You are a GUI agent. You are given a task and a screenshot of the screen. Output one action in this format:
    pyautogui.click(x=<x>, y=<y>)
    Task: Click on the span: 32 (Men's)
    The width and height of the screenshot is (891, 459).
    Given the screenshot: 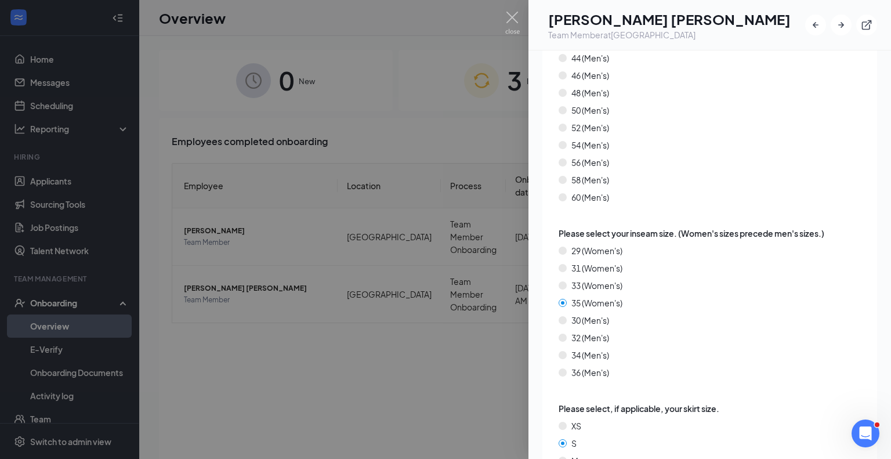 What is the action you would take?
    pyautogui.click(x=590, y=338)
    